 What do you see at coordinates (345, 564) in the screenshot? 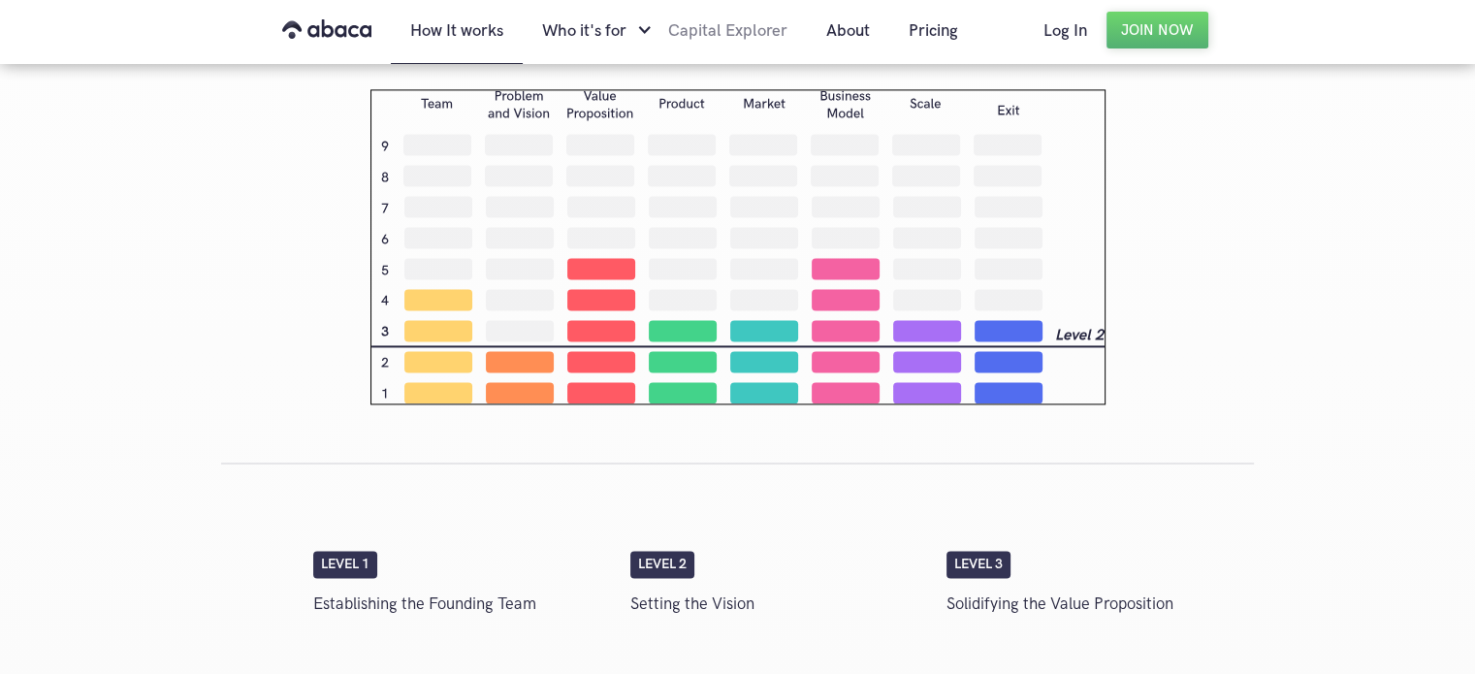
I see `div: Level 1` at bounding box center [345, 564].